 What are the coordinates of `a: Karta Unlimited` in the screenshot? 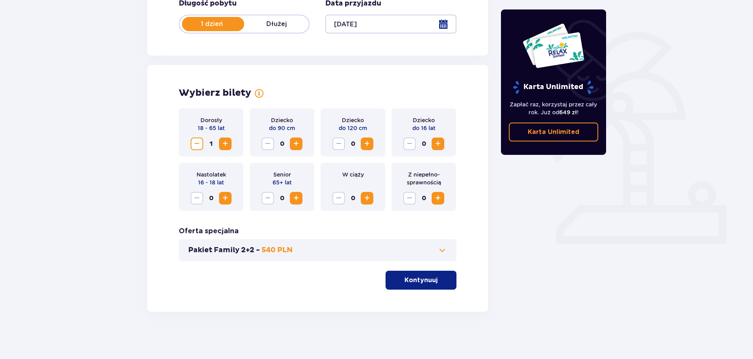 It's located at (554, 132).